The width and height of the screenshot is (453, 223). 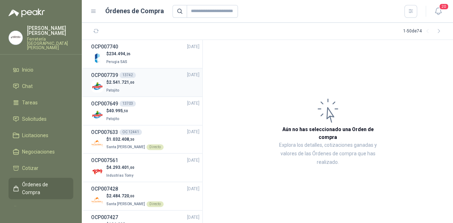 What do you see at coordinates (41, 70) in the screenshot?
I see `a: Inicio` at bounding box center [41, 70].